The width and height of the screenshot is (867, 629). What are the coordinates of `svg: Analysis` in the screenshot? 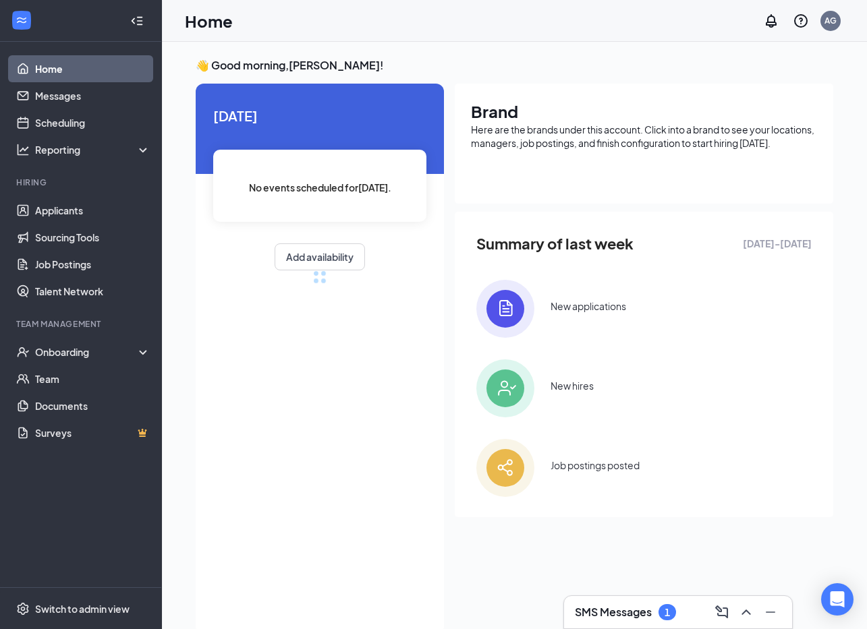 It's located at (23, 150).